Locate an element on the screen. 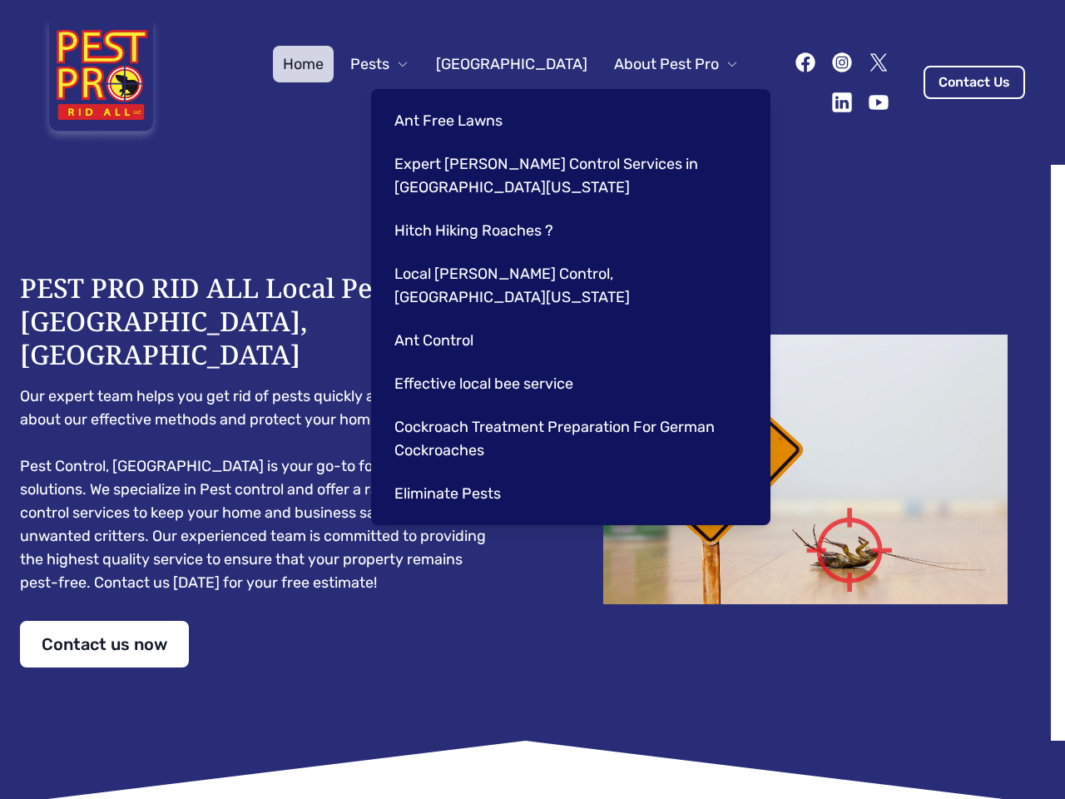 The image size is (1065, 799). img: Dead cockroach on floor with caution sign pest control is located at coordinates (805, 469).